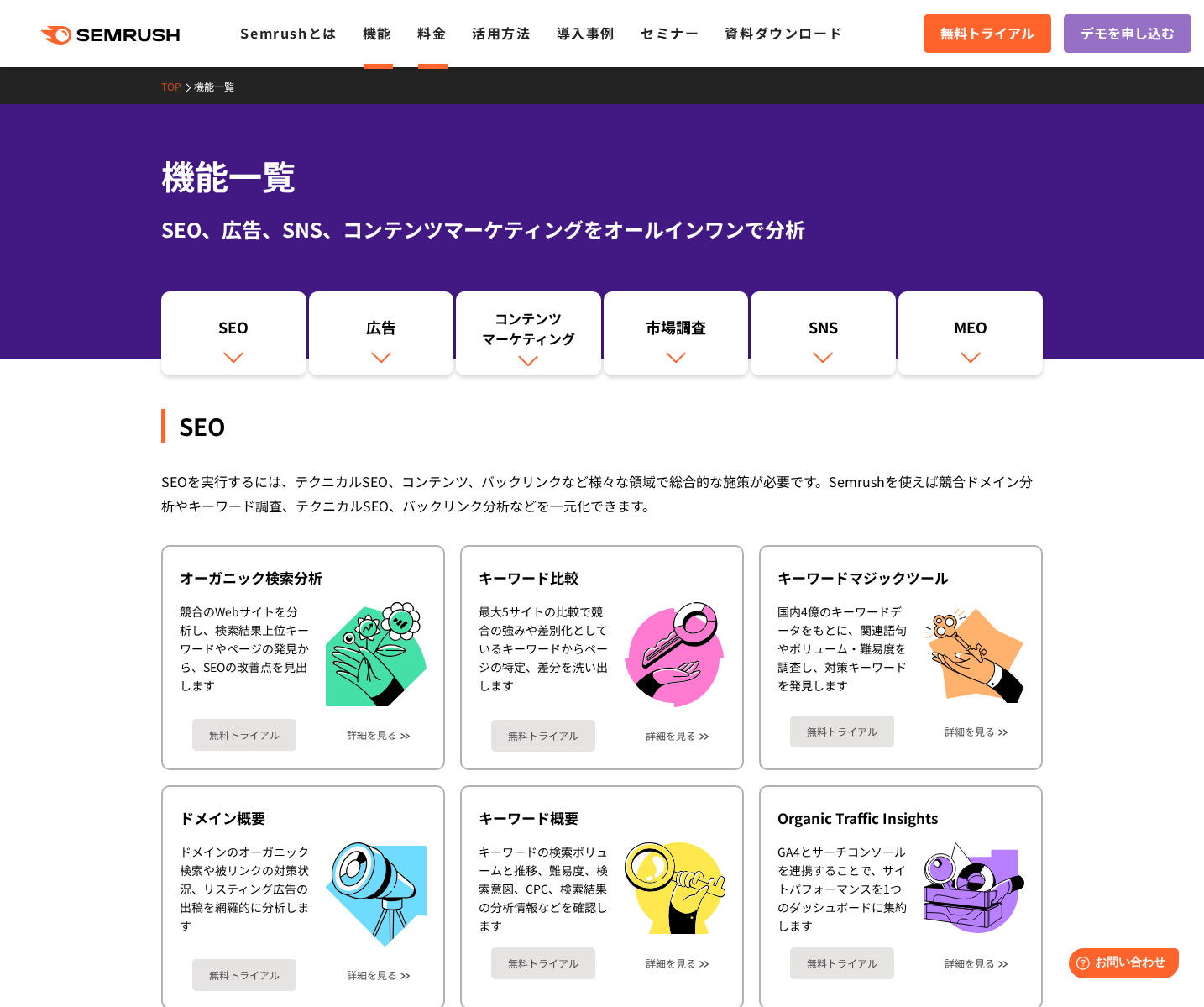 This screenshot has height=1007, width=1204. What do you see at coordinates (602, 578) in the screenshot?
I see `div: キーワード比較` at bounding box center [602, 578].